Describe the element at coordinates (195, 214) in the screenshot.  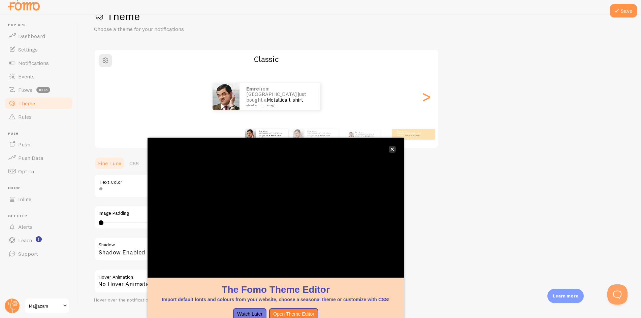
I see `label: Image Padding` at that location.